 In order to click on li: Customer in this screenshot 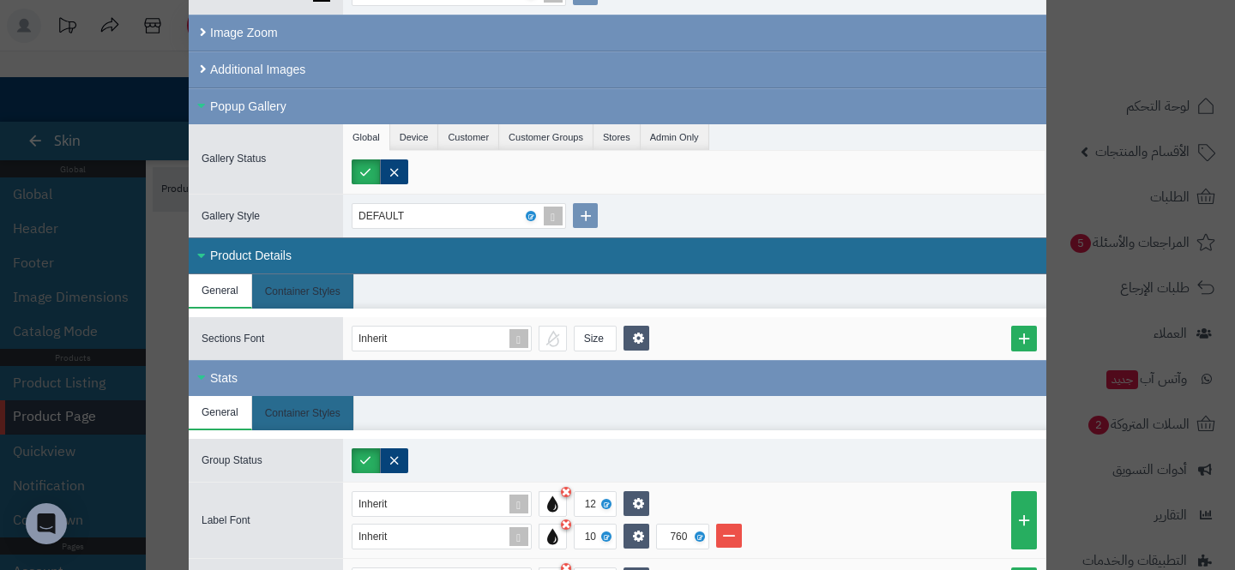, I will do `click(468, 137)`.